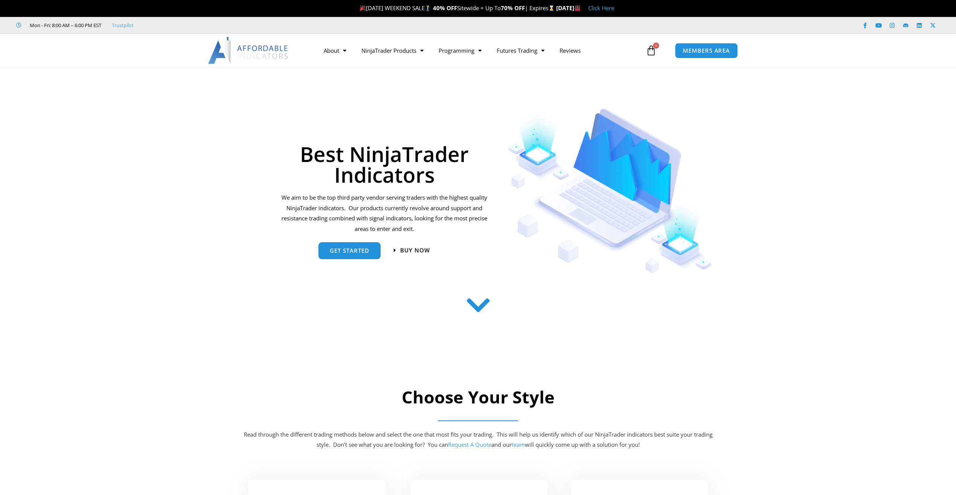  Describe the element at coordinates (480, 51) in the screenshot. I see `nav: Menu` at that location.